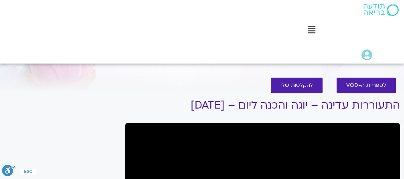 The height and width of the screenshot is (179, 404). What do you see at coordinates (297, 85) in the screenshot?
I see `a: להקלטות שלי` at bounding box center [297, 85].